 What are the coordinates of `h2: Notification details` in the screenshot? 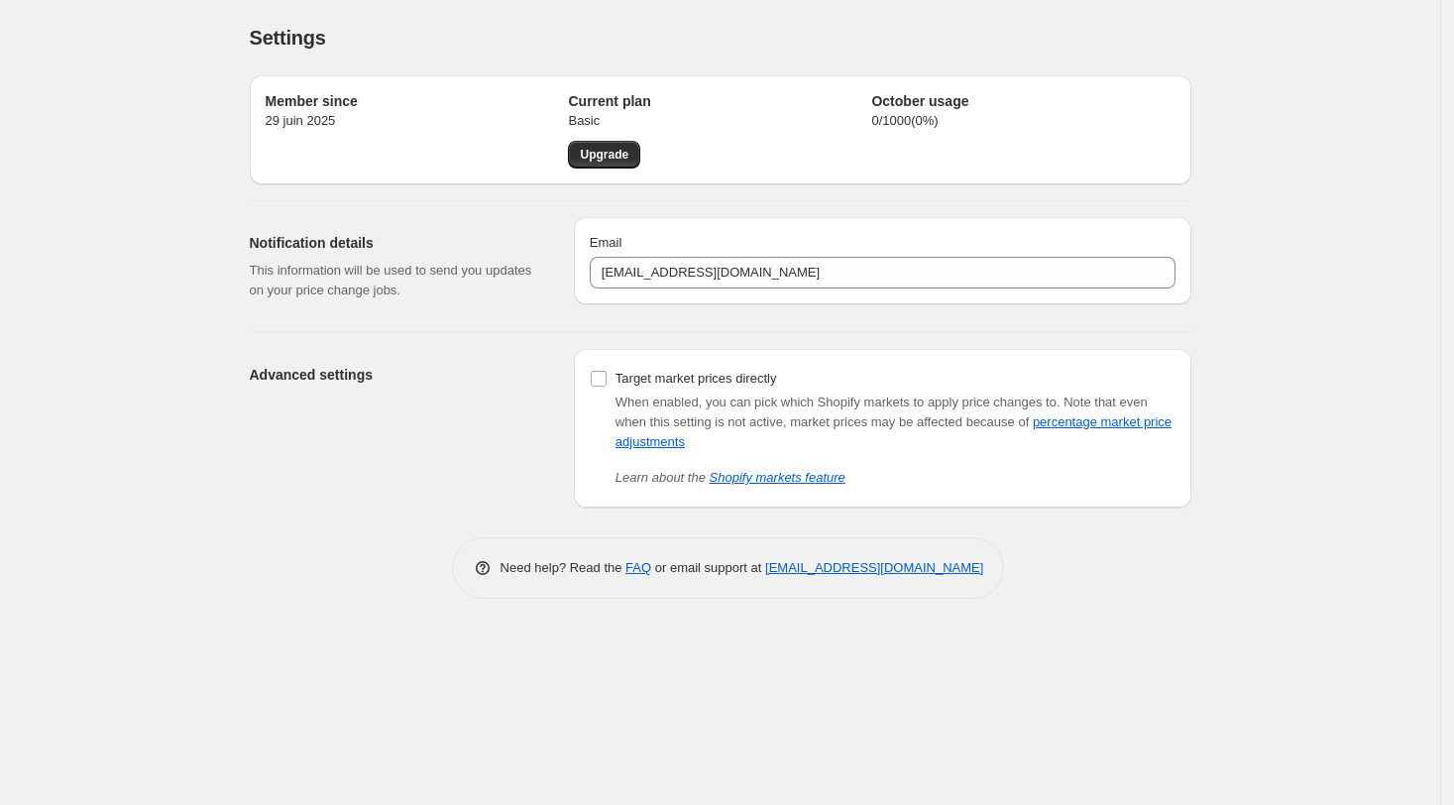 It's located at (396, 243).